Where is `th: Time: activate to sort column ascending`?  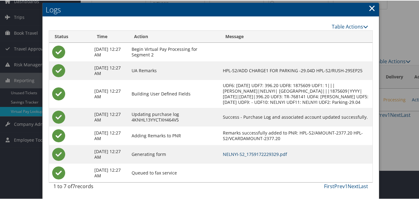 th: Time: activate to sort column ascending is located at coordinates (110, 36).